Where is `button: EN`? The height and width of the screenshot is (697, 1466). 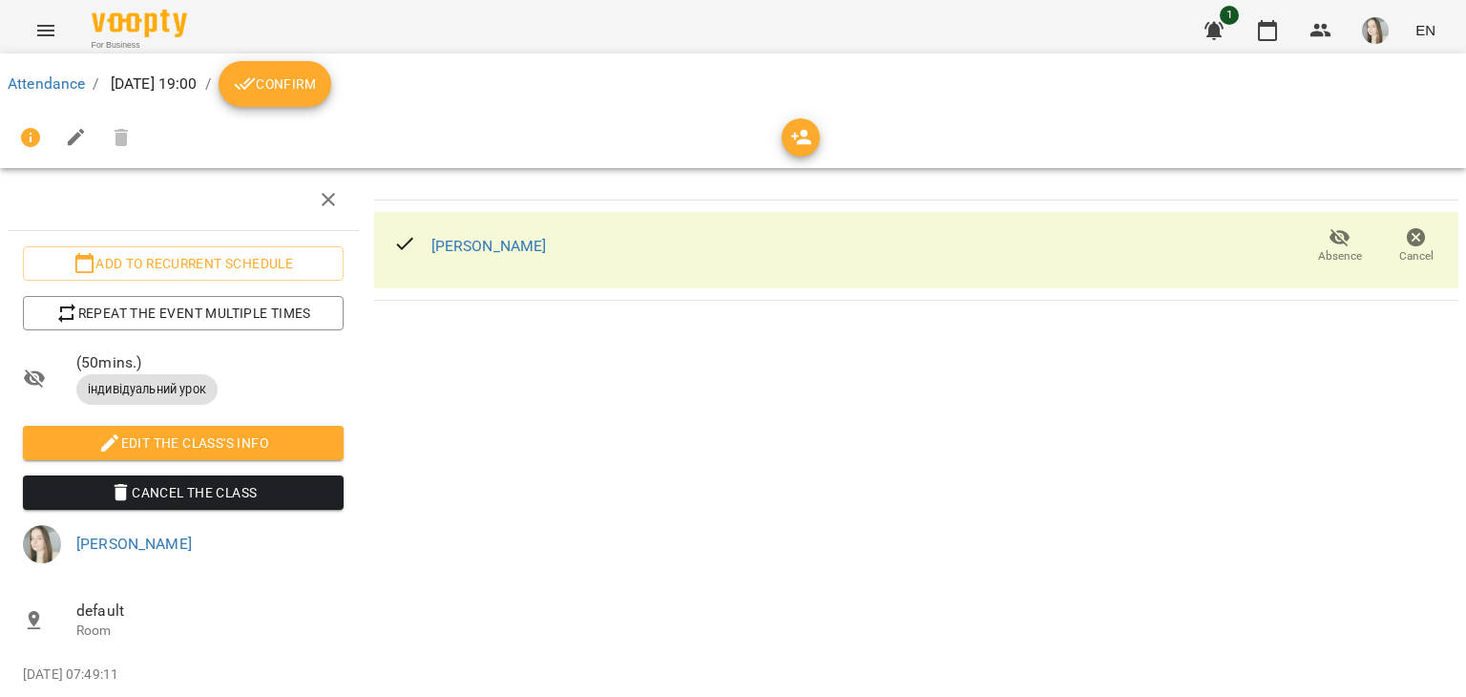 button: EN is located at coordinates (1425, 30).